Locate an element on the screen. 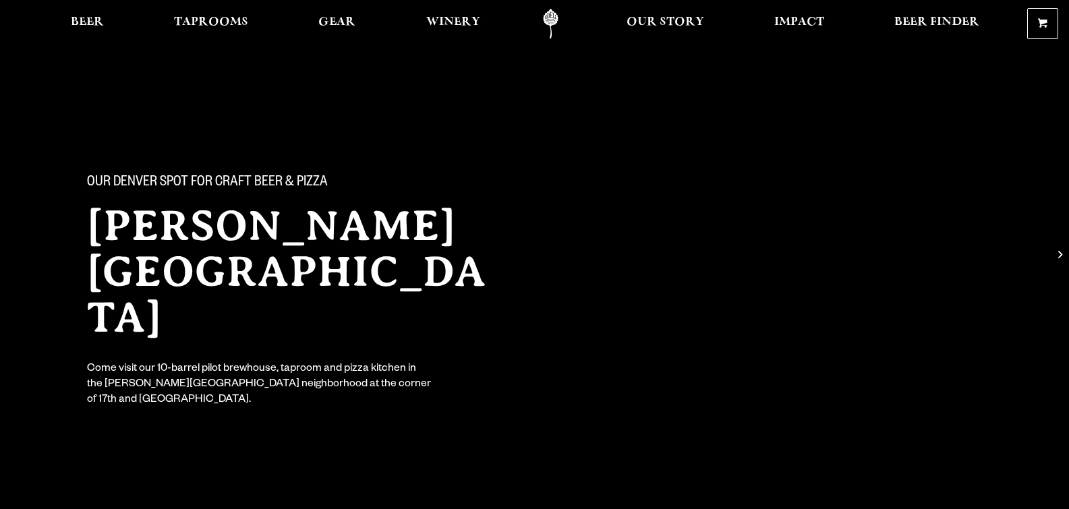 Image resolution: width=1069 pixels, height=509 pixels. a: Taprooms is located at coordinates (211, 24).